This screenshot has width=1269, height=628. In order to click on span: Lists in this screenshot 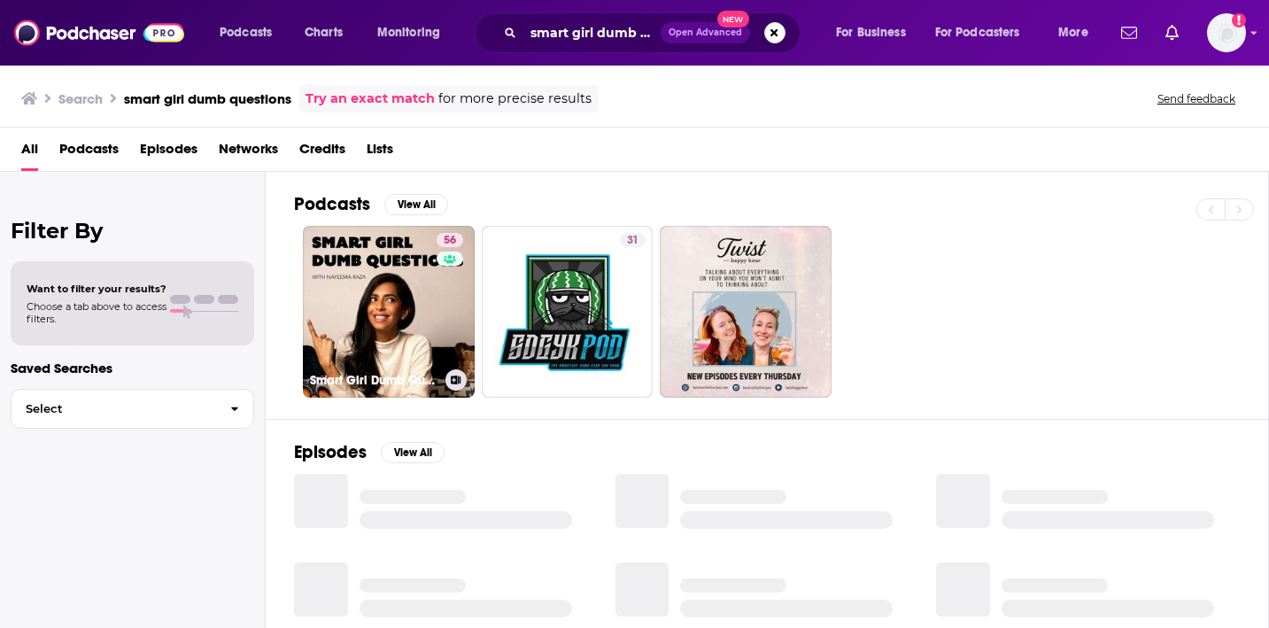, I will do `click(380, 152)`.